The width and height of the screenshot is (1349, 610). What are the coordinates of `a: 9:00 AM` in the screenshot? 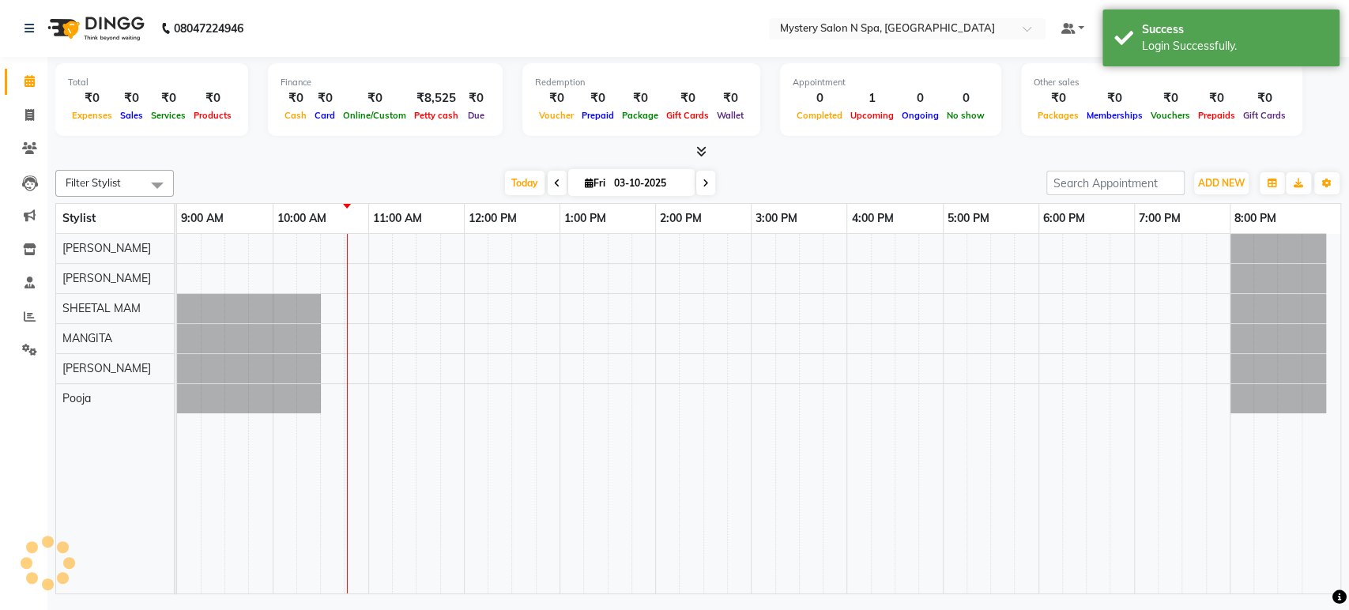 It's located at (202, 218).